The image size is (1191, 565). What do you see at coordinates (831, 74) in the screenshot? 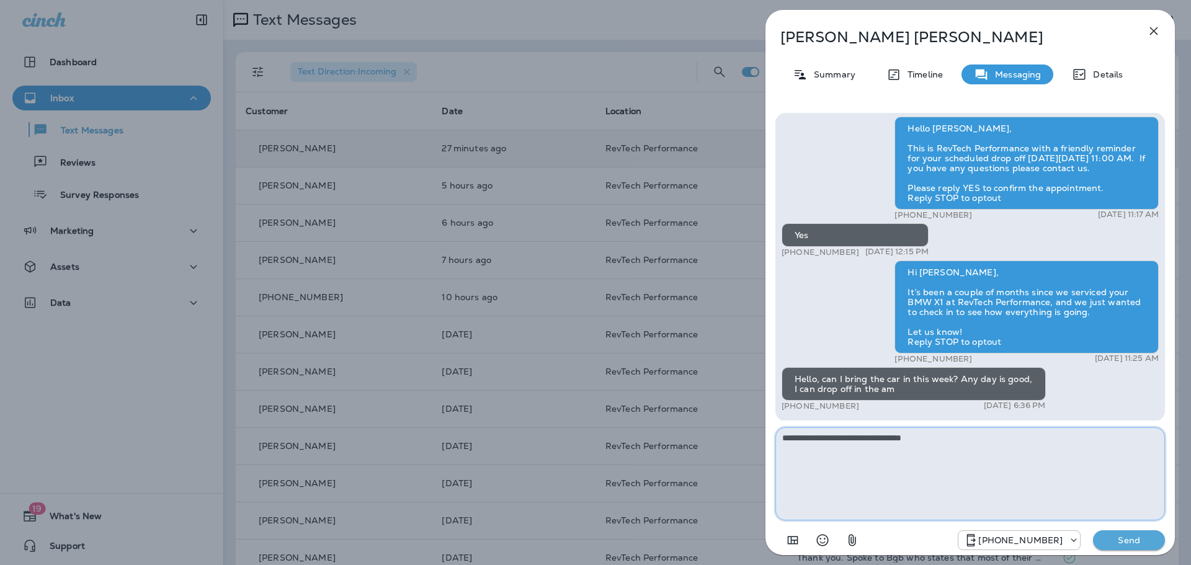
I see `p: Summary` at bounding box center [831, 74].